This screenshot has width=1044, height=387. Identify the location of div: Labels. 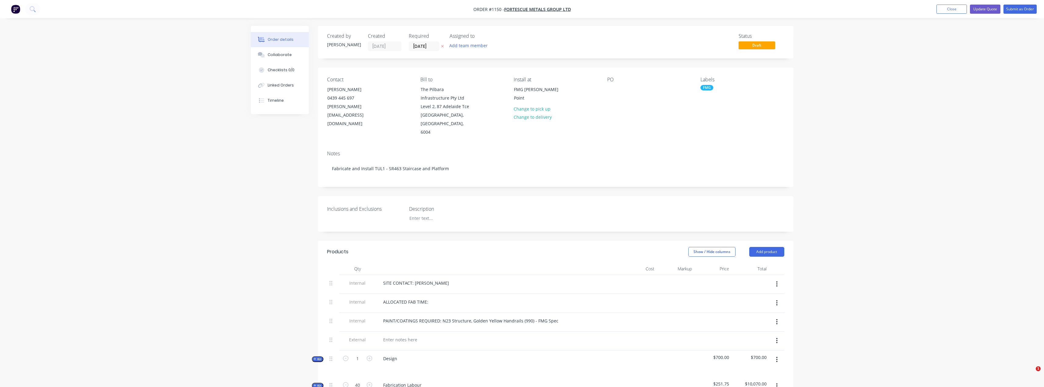
(742, 80).